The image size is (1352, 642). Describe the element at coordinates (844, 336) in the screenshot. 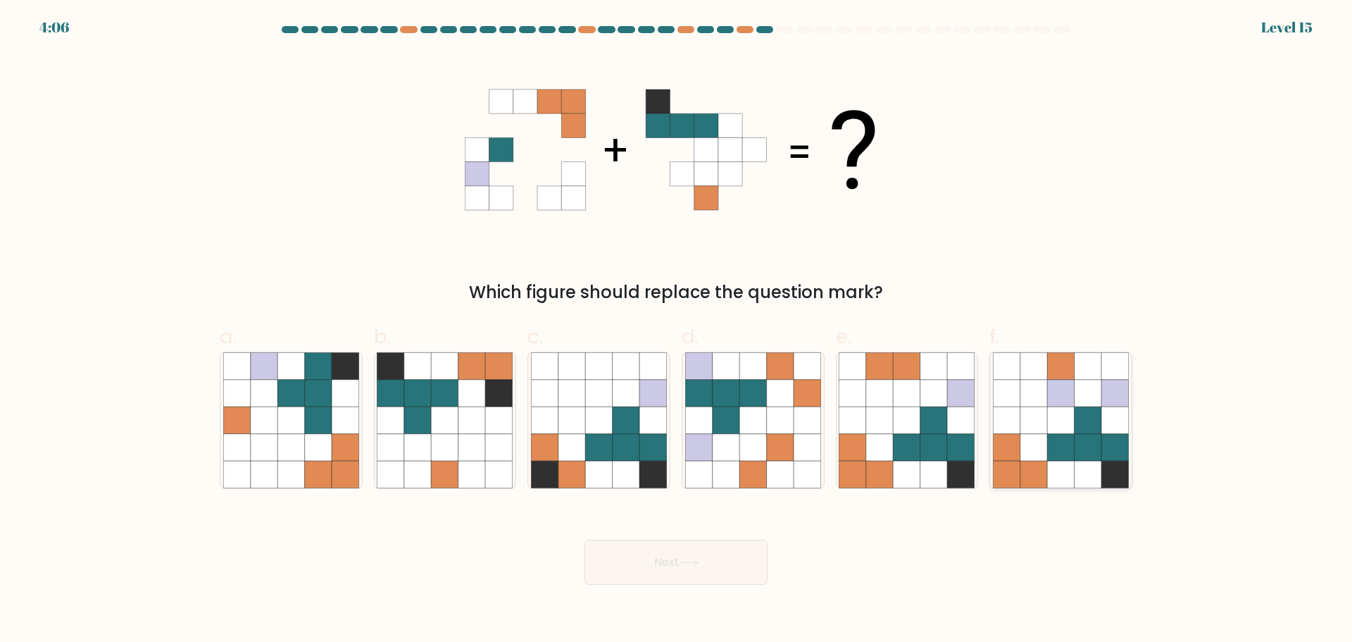

I see `span: e.` at that location.